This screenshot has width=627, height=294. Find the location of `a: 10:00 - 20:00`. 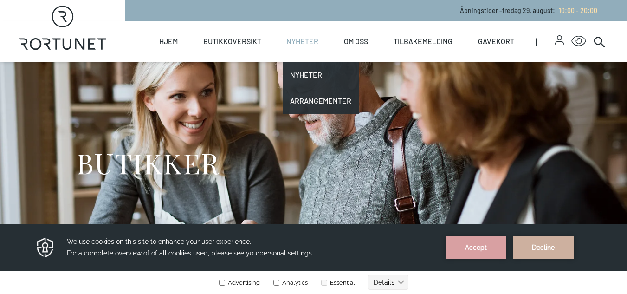

a: 10:00 - 20:00 is located at coordinates (576, 10).